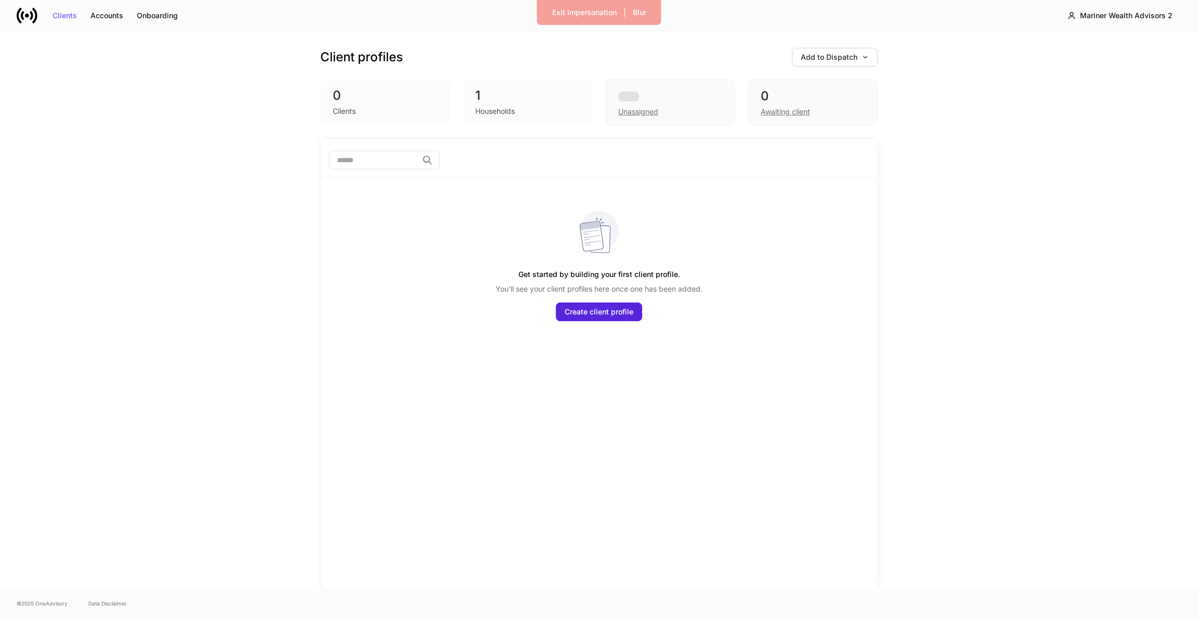 The height and width of the screenshot is (619, 1198). I want to click on div: 0Awaiting client, so click(813, 102).